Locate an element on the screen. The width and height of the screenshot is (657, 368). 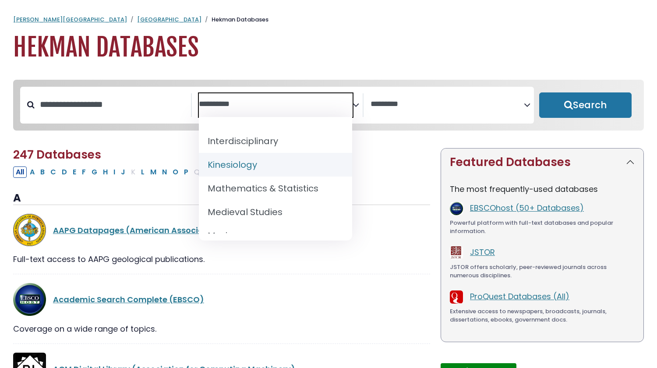
h1: Hekman Databases is located at coordinates (329, 47).